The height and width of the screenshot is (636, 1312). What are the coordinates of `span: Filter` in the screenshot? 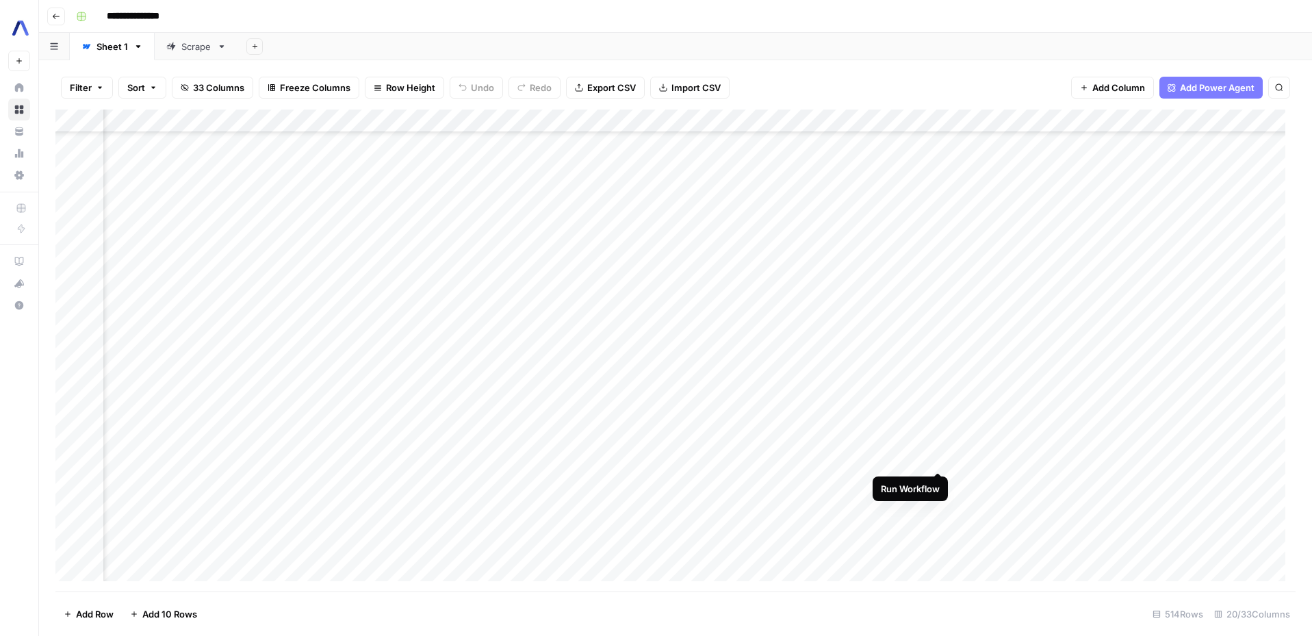 It's located at (81, 88).